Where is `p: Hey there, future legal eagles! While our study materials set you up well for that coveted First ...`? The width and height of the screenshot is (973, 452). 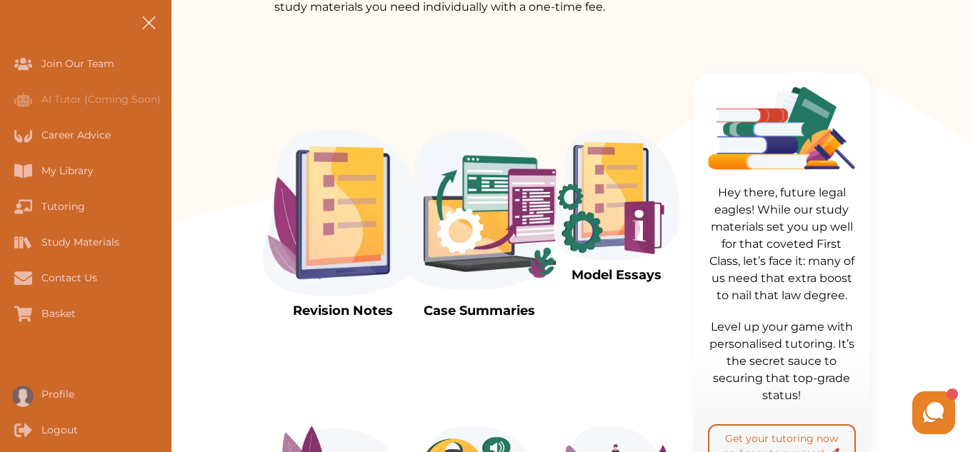 p: Hey there, future legal eagles! While our study materials set you up well for that coveted First ... is located at coordinates (781, 244).